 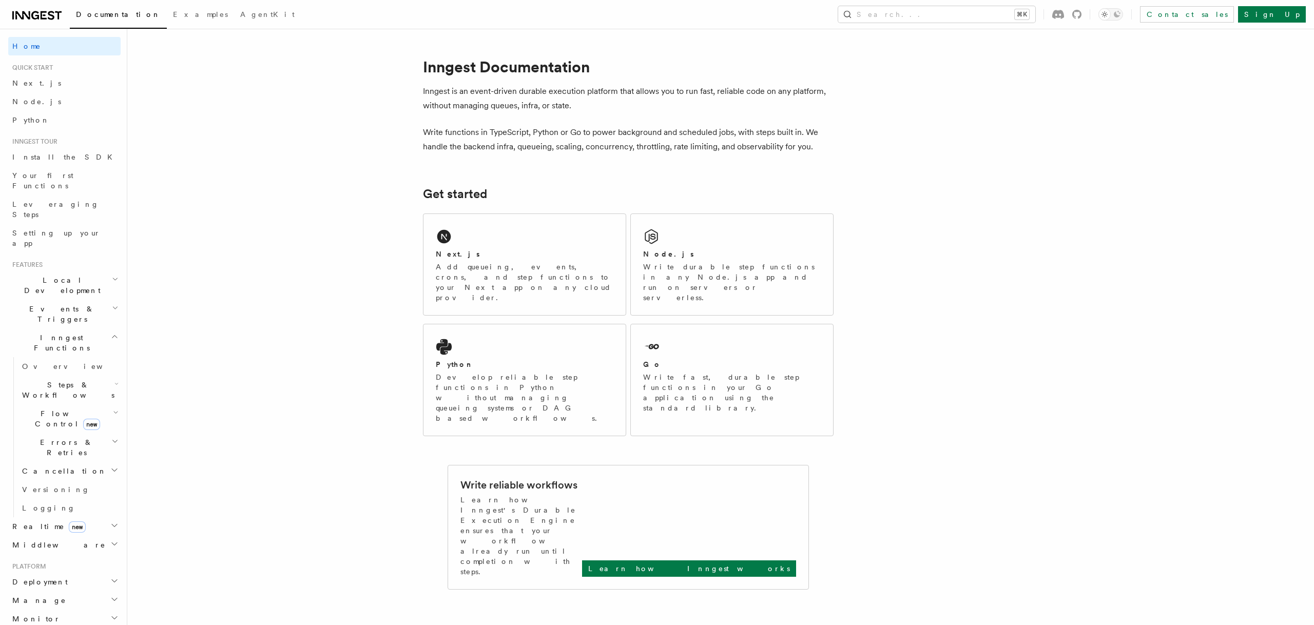 What do you see at coordinates (31, 120) in the screenshot?
I see `span: Python` at bounding box center [31, 120].